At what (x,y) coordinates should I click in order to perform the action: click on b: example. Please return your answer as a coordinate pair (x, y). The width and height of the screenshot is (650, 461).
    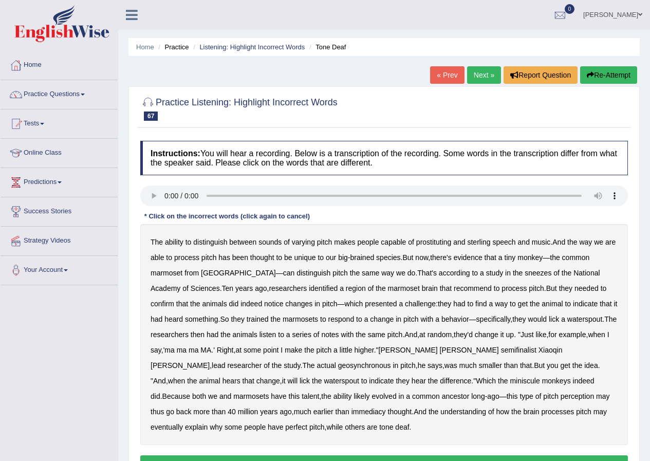
    Looking at the image, I should click on (572, 334).